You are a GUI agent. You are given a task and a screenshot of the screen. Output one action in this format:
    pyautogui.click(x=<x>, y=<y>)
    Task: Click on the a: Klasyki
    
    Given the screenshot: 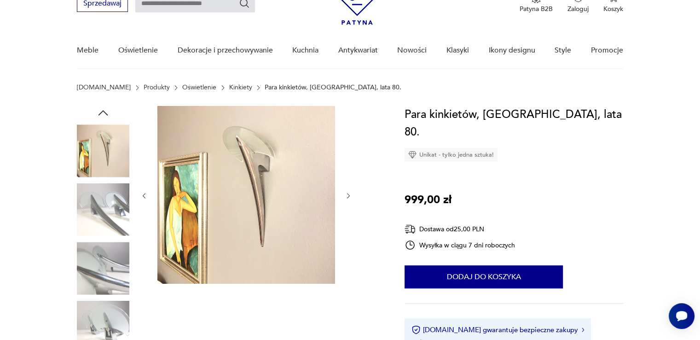 What is the action you would take?
    pyautogui.click(x=458, y=50)
    